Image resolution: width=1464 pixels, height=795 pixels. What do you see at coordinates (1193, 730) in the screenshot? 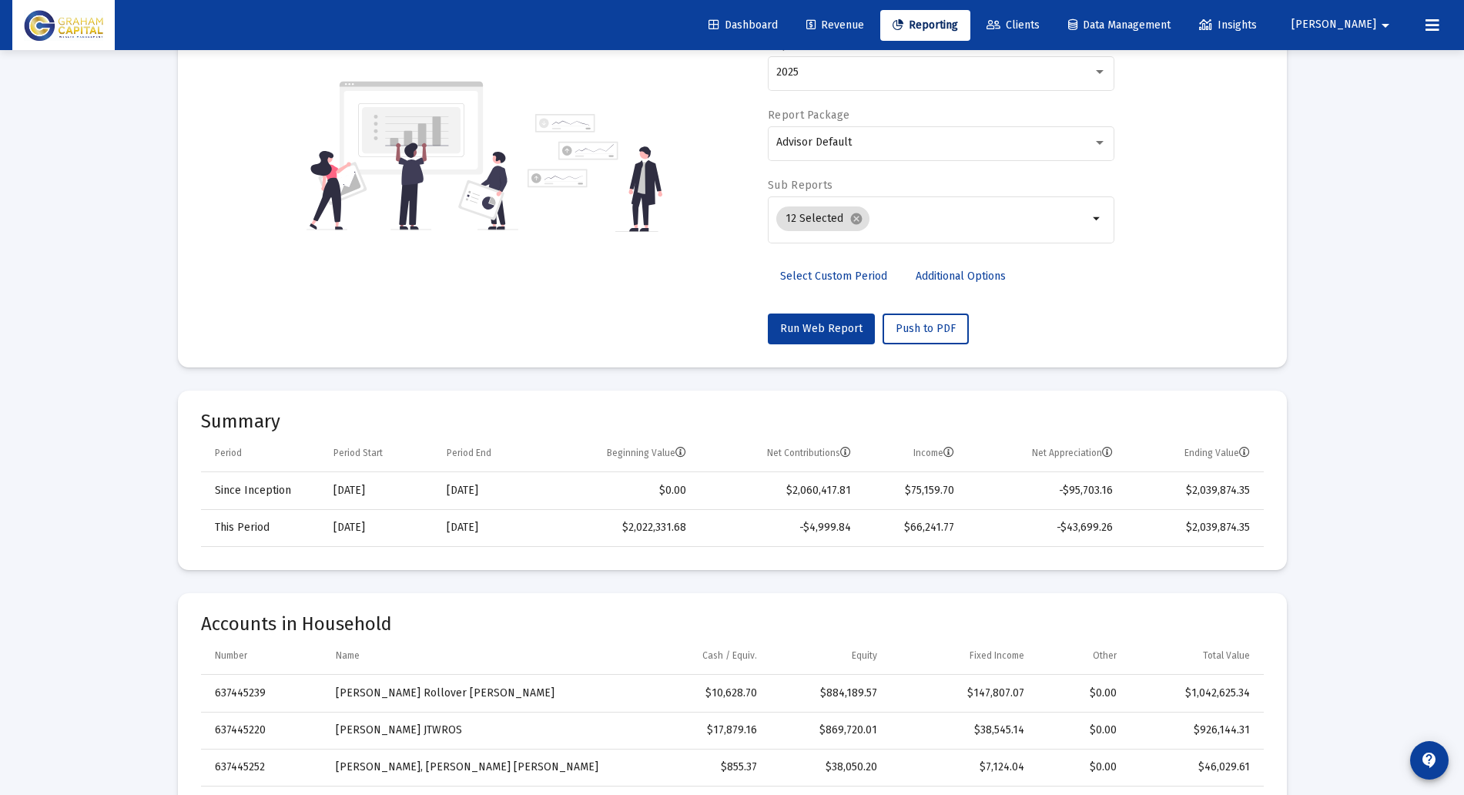
I see `div: $926,144.31` at bounding box center [1193, 730].